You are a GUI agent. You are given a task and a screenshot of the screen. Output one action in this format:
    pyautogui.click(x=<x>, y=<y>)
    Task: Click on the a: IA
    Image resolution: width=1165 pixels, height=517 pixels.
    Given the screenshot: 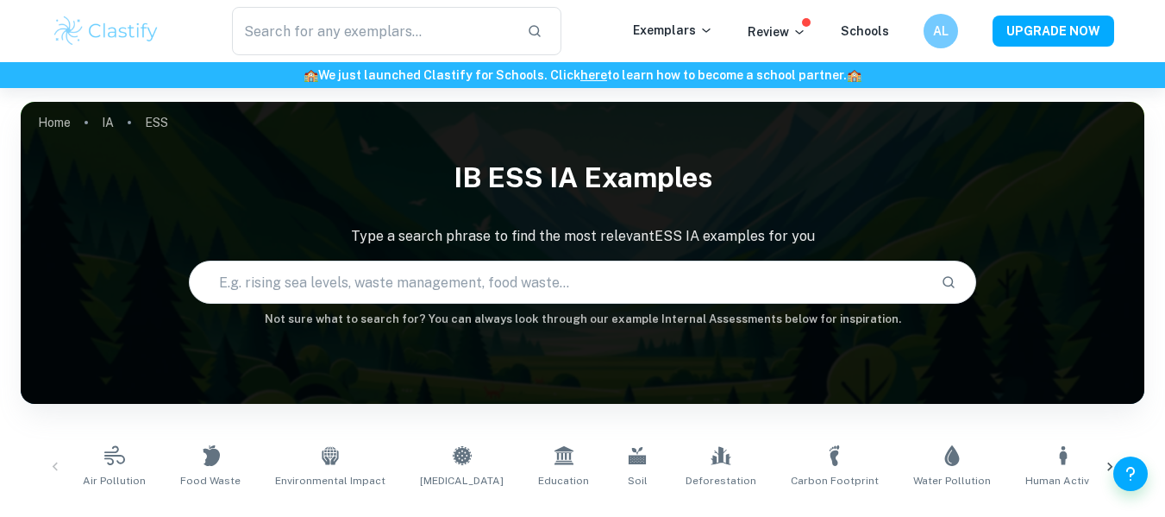 What is the action you would take?
    pyautogui.click(x=108, y=122)
    